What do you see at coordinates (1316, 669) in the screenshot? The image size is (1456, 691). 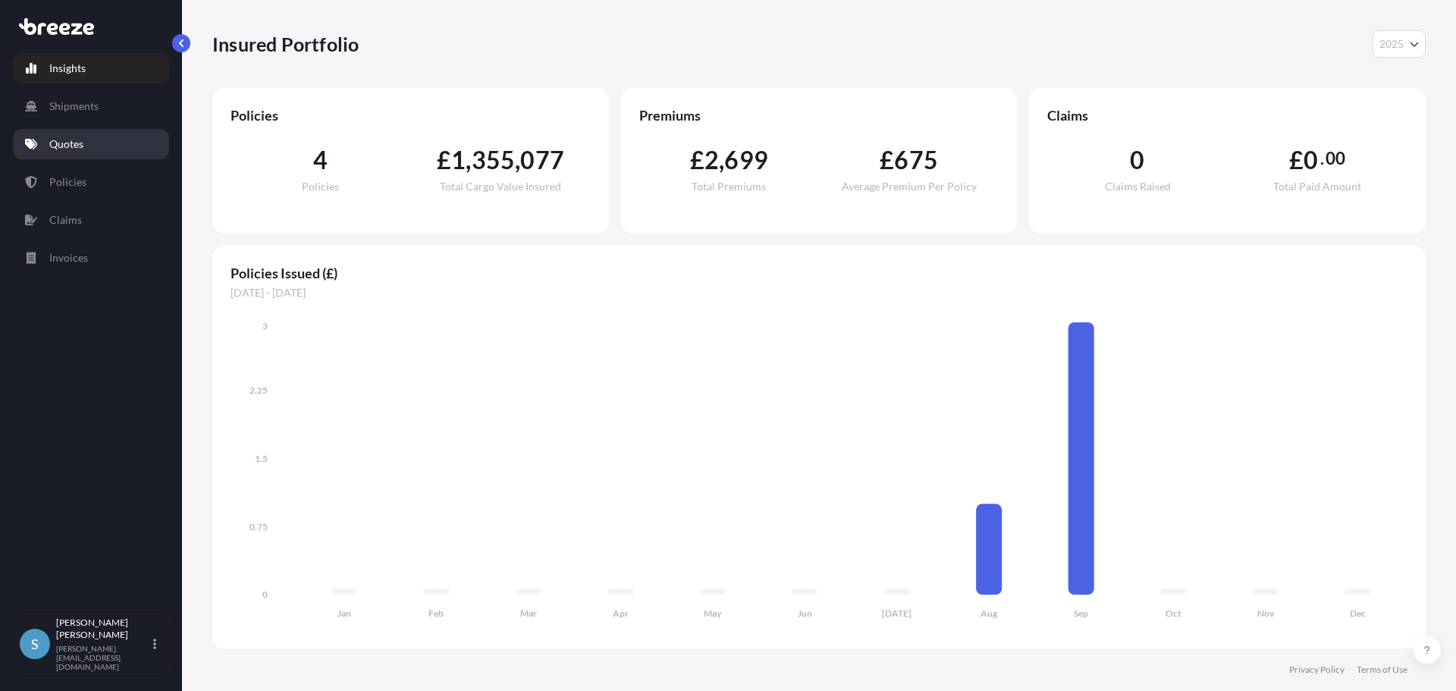 I see `a: Privacy Policy` at bounding box center [1316, 669].